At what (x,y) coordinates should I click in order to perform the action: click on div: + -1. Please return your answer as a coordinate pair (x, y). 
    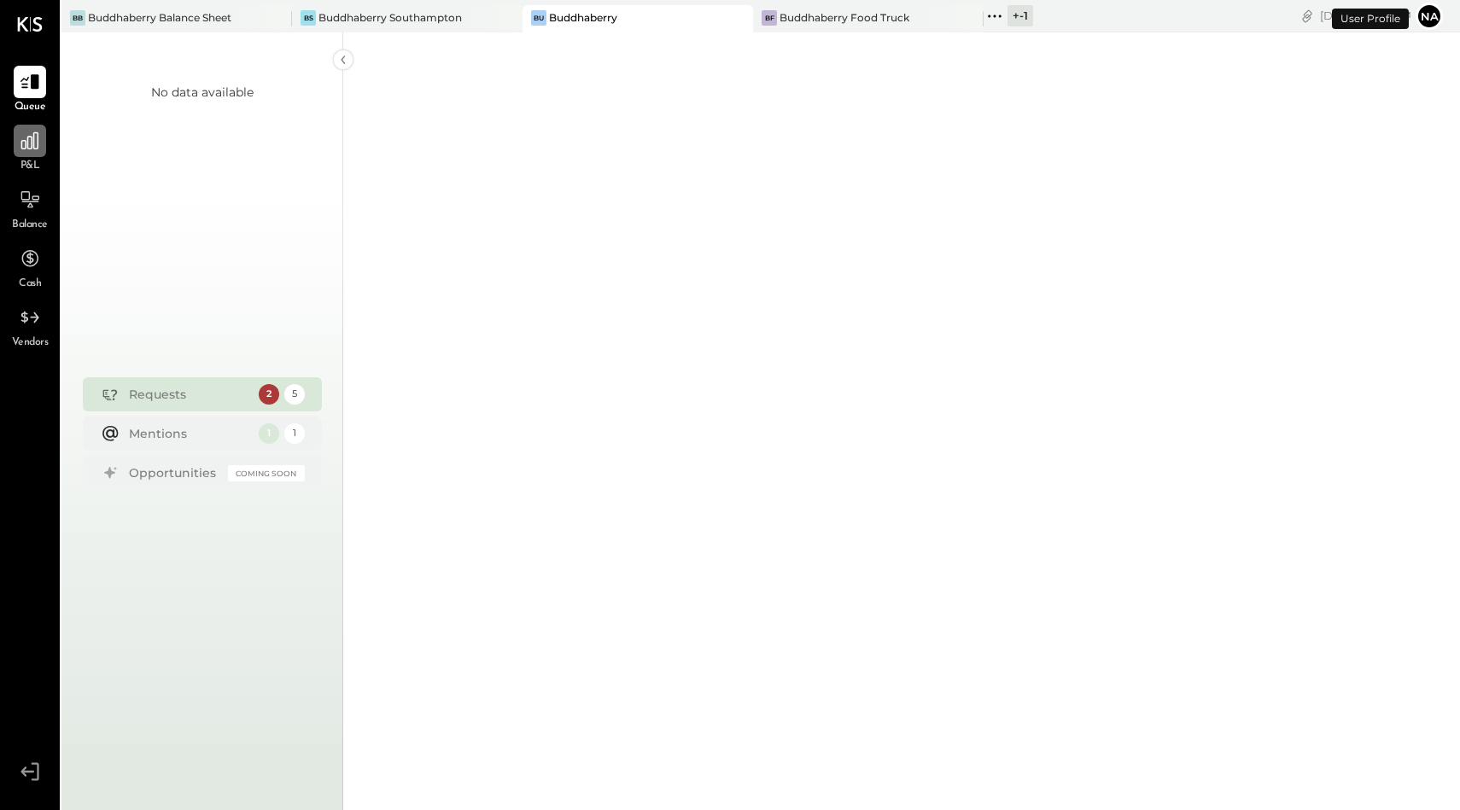
    Looking at the image, I should click on (1020, 15).